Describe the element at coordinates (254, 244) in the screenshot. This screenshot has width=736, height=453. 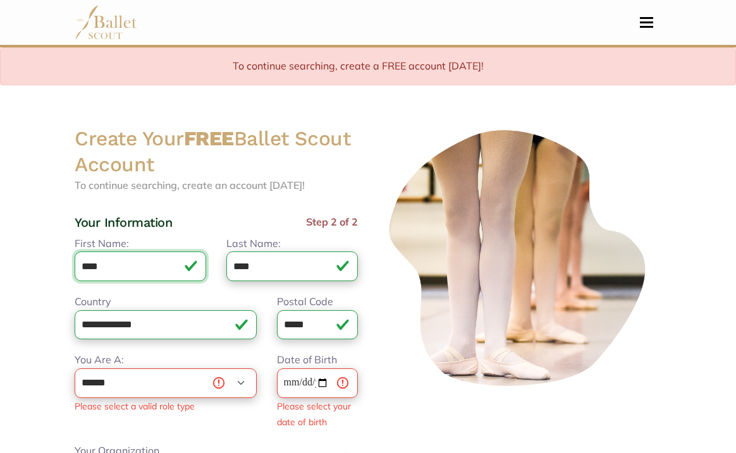
I see `label: Last Name:` at that location.